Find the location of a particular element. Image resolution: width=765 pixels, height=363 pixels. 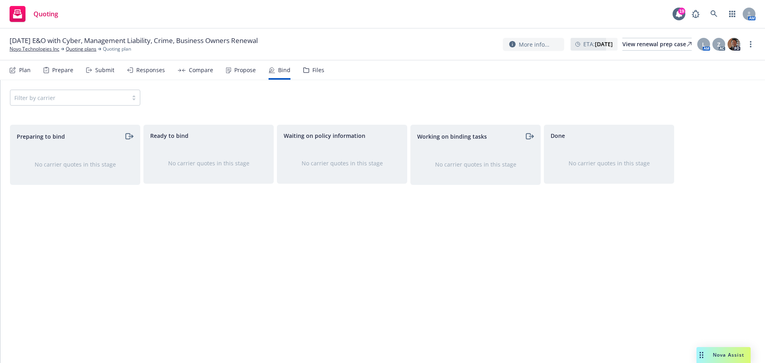

span: ETA : is located at coordinates (598, 44).